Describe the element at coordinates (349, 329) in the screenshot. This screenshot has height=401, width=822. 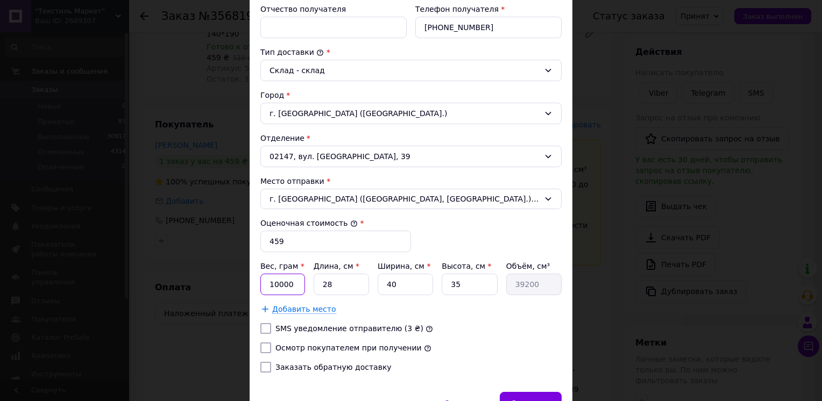
I see `label: SMS уведомление отправителю (3 ₴)` at that location.